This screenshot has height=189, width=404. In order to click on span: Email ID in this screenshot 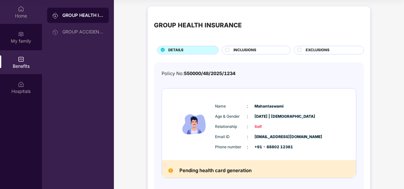, I will do `click(231, 137)`.